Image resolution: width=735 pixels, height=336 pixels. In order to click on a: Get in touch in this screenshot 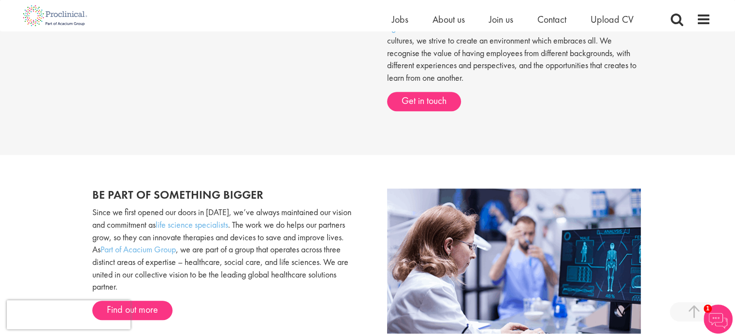, I will do `click(424, 101)`.